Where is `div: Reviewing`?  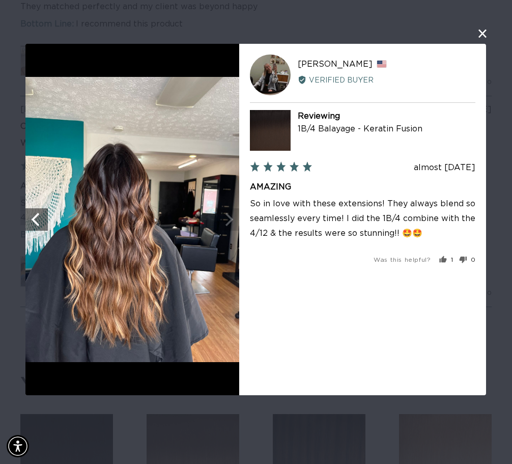 div: Reviewing is located at coordinates (387, 116).